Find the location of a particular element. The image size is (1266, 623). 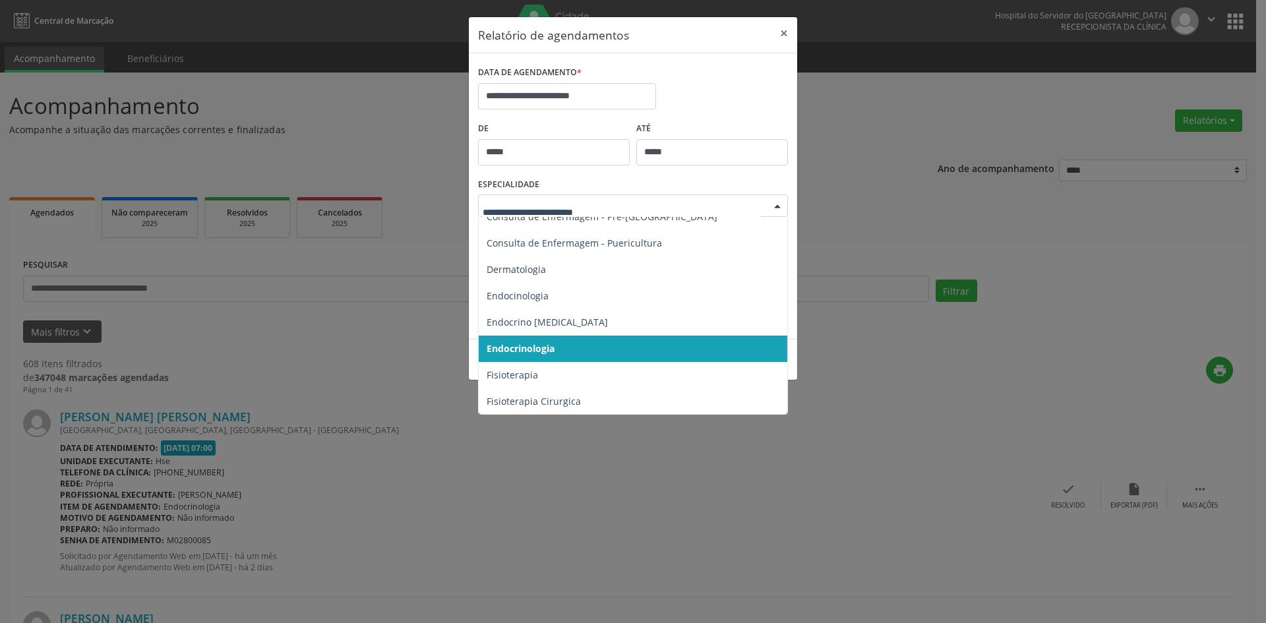

h5: Relatório de agendamentos is located at coordinates (553, 35).